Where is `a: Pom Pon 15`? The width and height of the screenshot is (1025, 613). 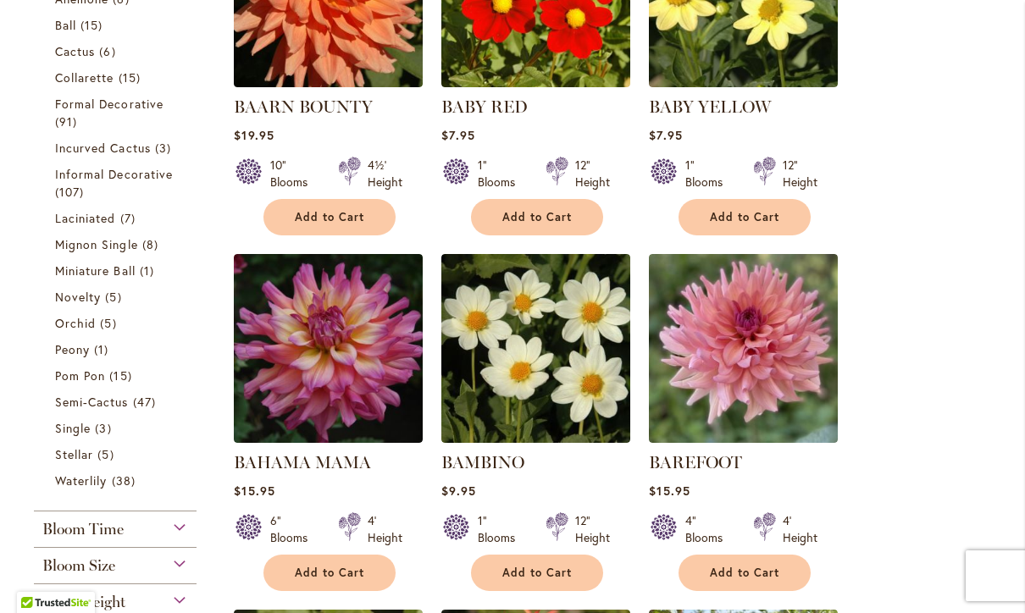
a: Pom Pon 15 is located at coordinates (117, 375).